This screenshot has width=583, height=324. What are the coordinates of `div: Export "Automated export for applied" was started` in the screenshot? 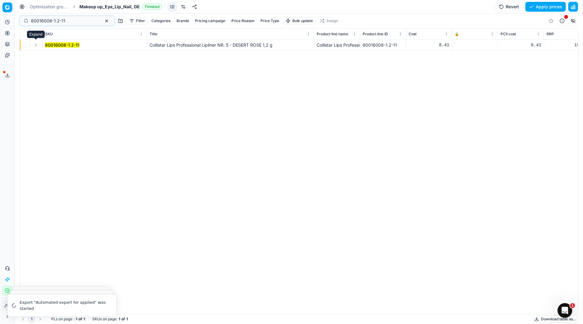 It's located at (64, 305).